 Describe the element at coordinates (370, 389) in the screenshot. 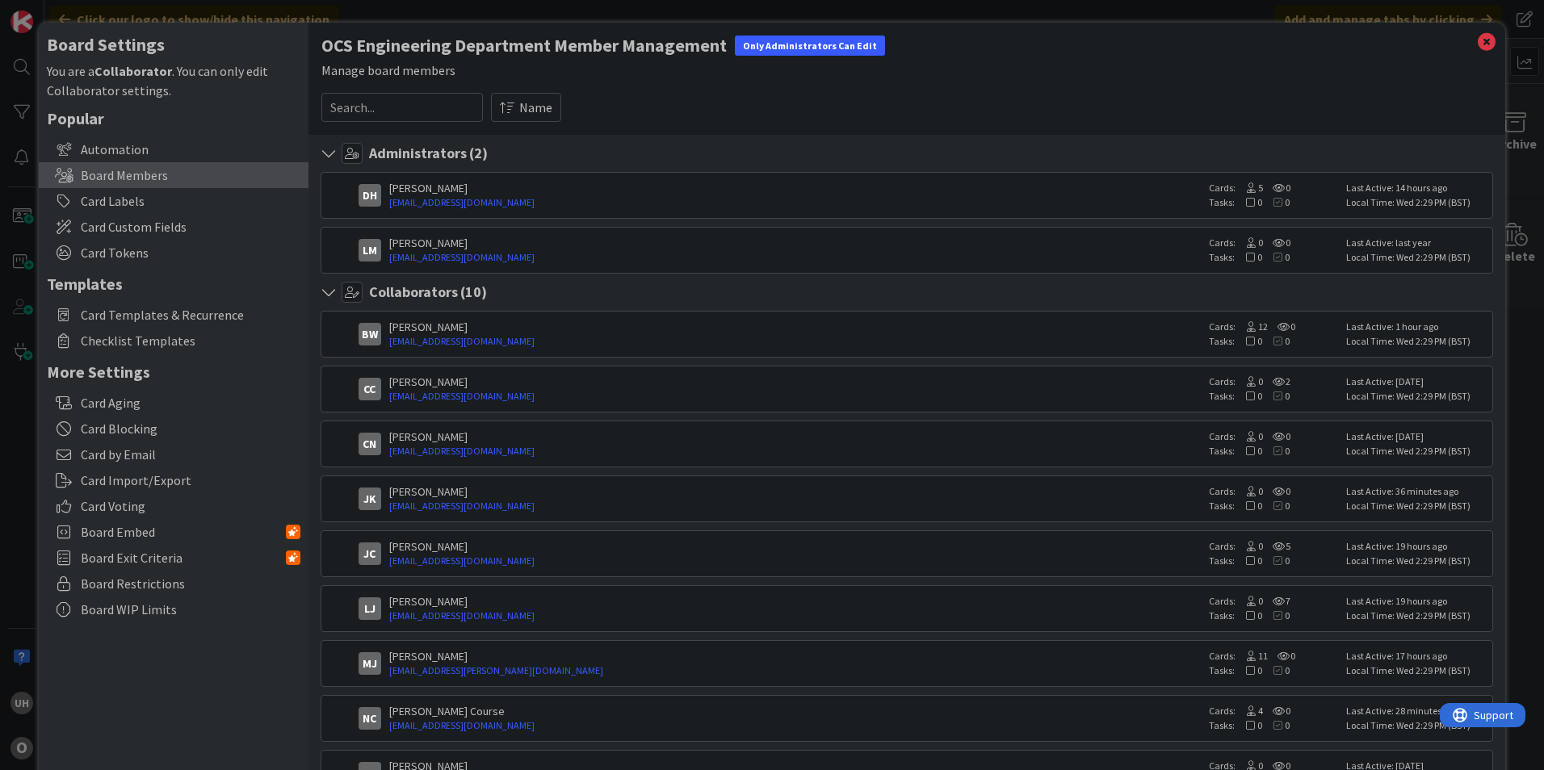

I see `div: CC` at that location.